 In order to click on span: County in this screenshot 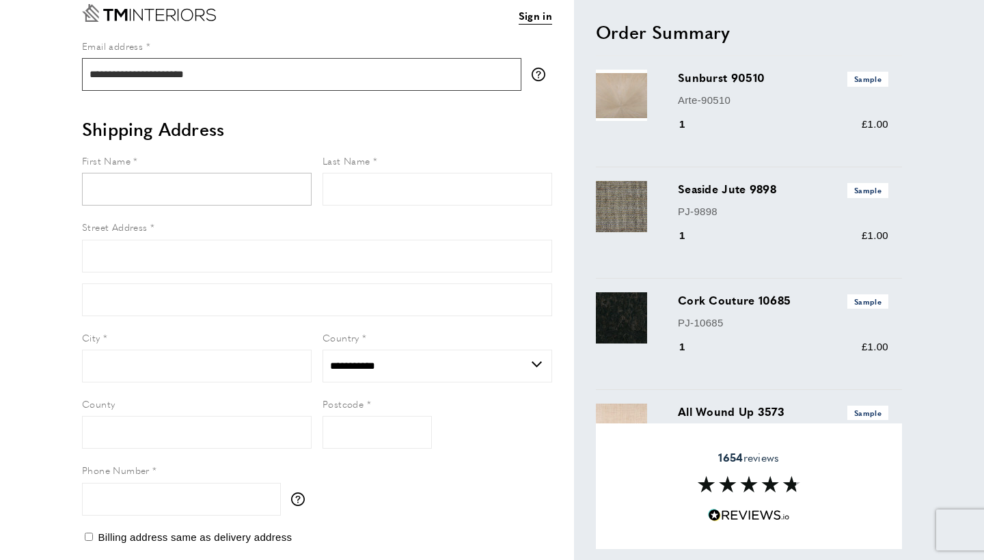, I will do `click(98, 404)`.